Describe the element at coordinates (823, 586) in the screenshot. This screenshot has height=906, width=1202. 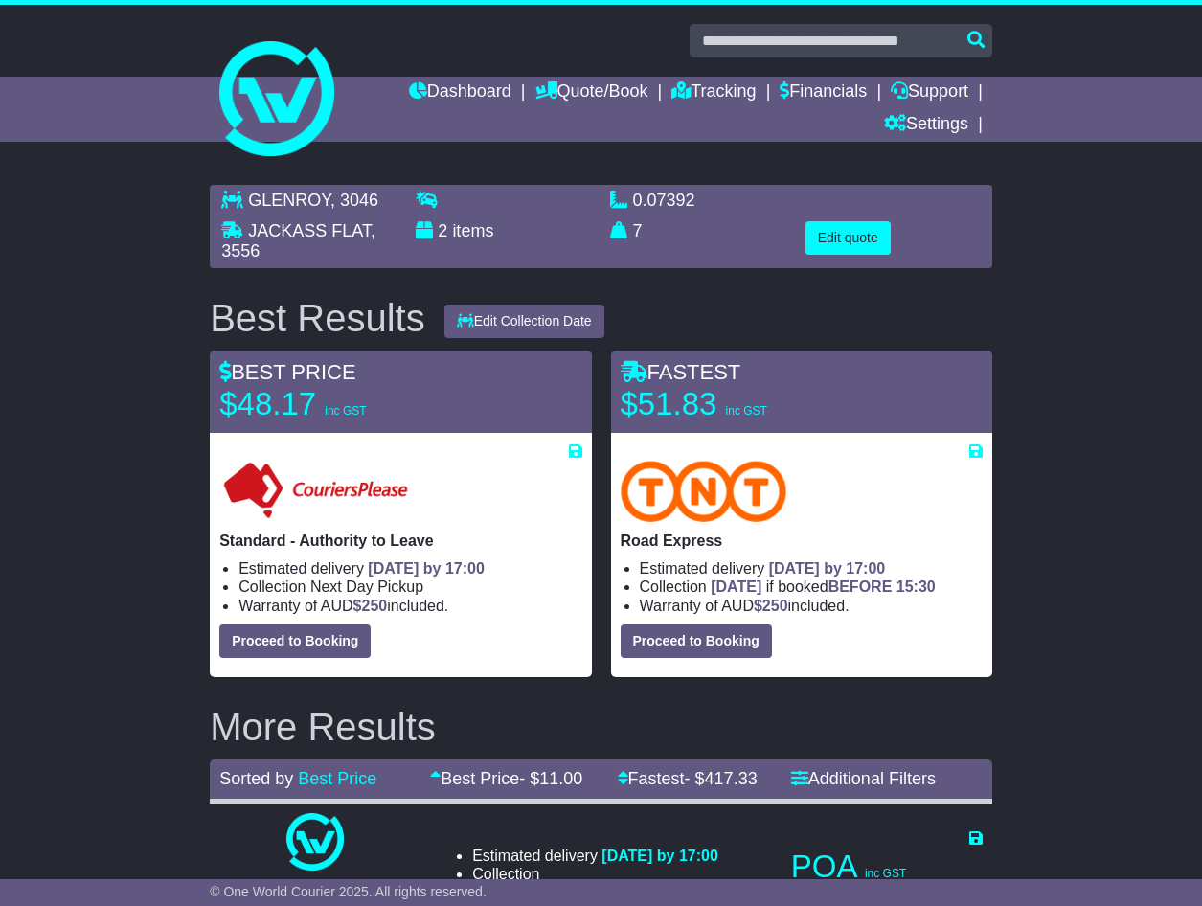
I see `span: if booked` at that location.